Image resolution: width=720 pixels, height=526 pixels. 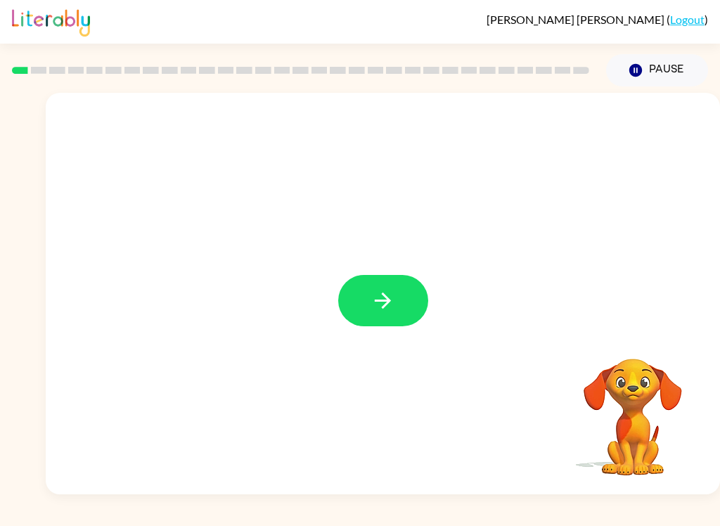 I want to click on button: Pause, so click(x=657, y=70).